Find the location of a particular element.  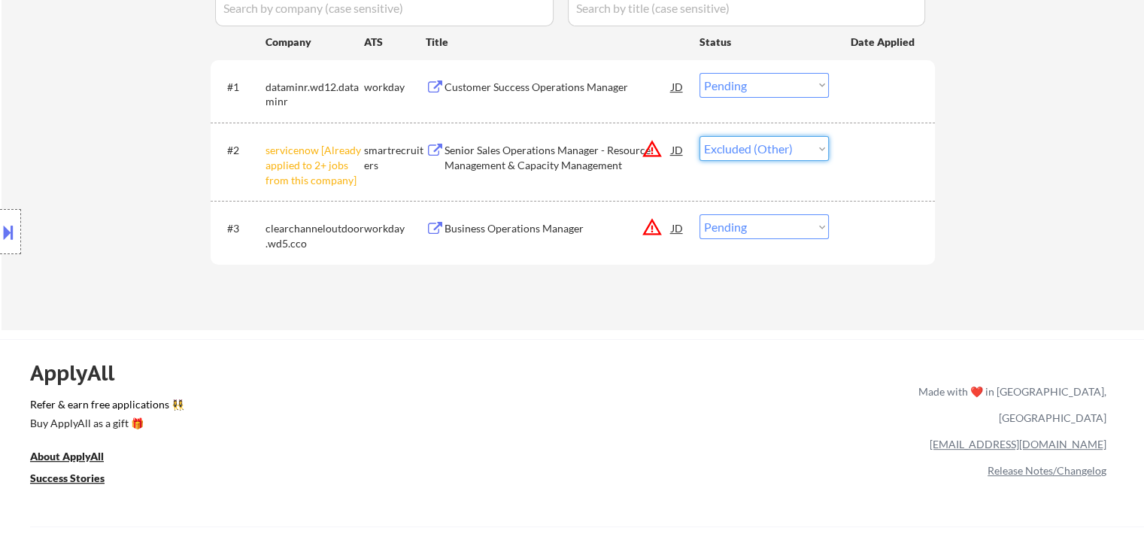

a: Success Stories is located at coordinates (77, 479).